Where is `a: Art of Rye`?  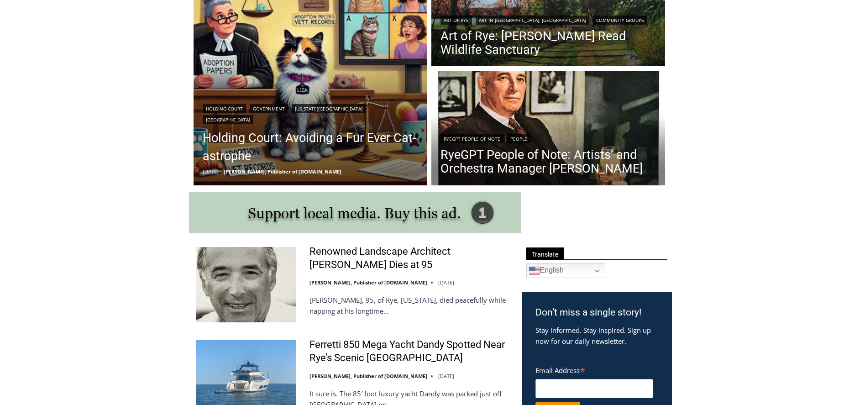 a: Art of Rye is located at coordinates (456, 20).